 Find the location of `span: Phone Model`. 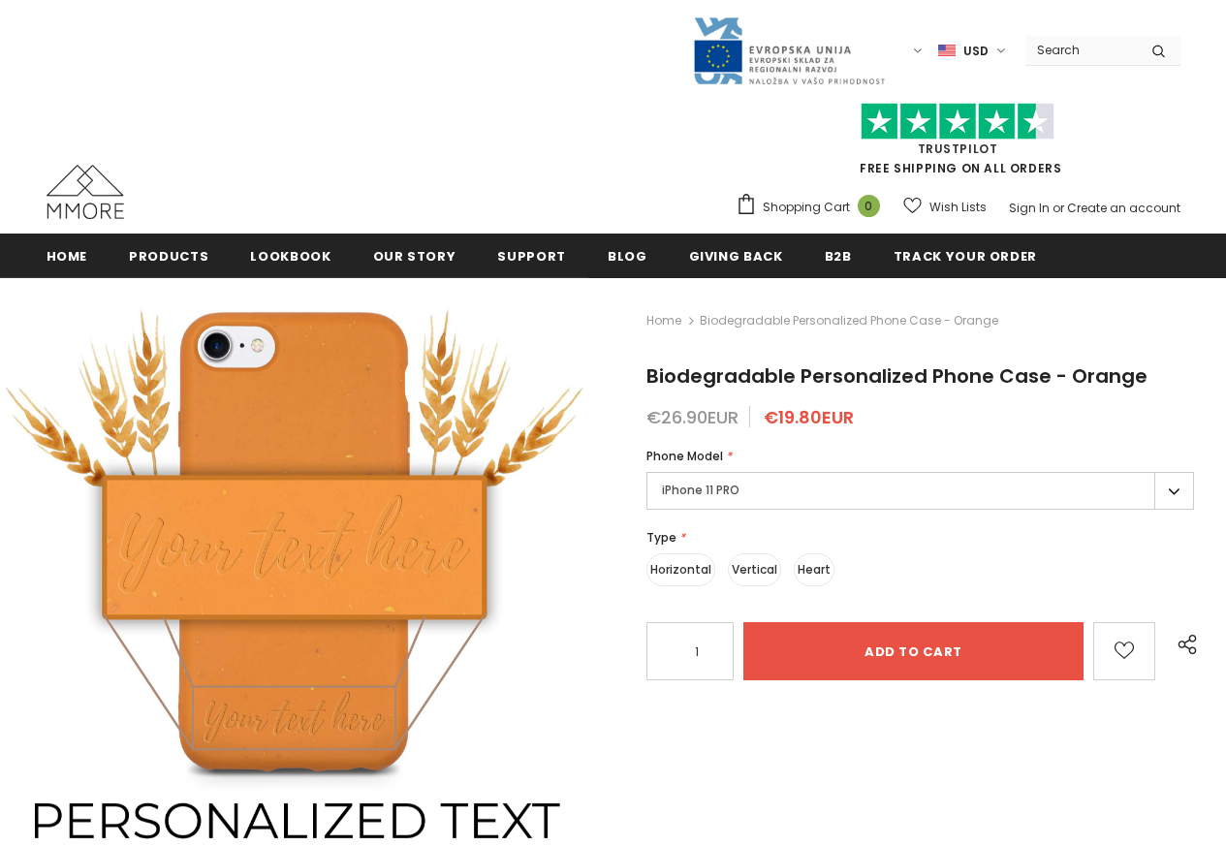

span: Phone Model is located at coordinates (684, 455).